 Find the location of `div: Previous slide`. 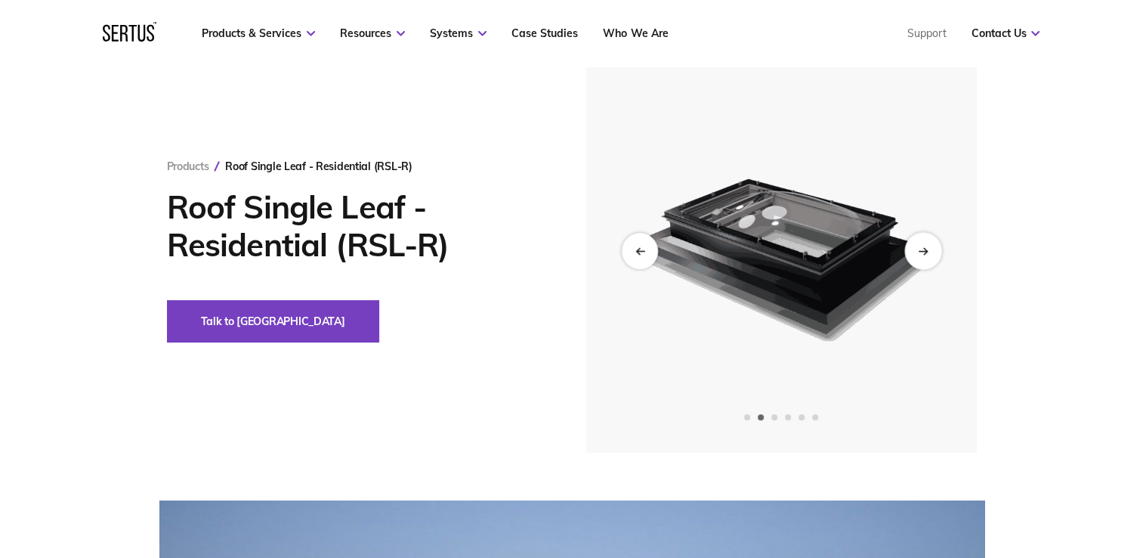

div: Previous slide is located at coordinates (640, 251).